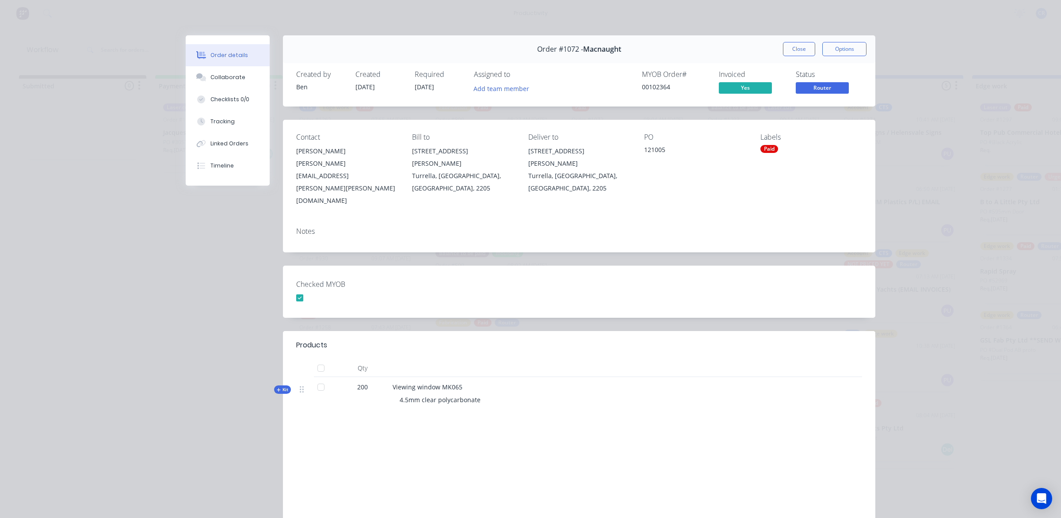 The width and height of the screenshot is (1061, 518). I want to click on div: Kit, so click(282, 389).